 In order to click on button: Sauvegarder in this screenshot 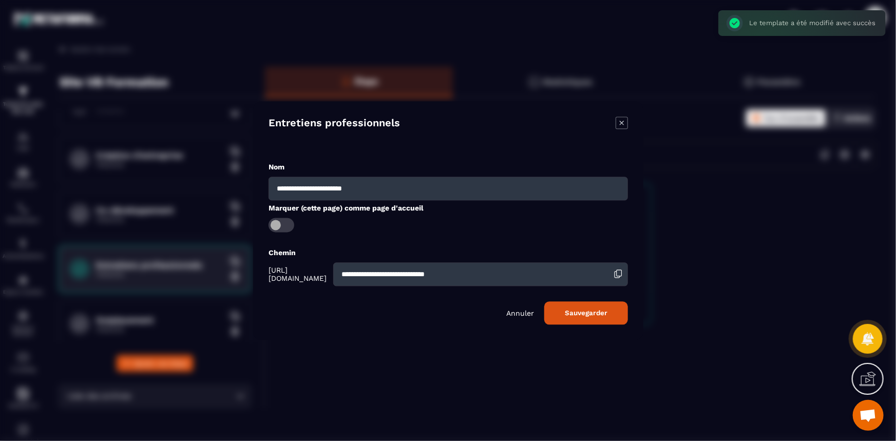, I will do `click(586, 313)`.